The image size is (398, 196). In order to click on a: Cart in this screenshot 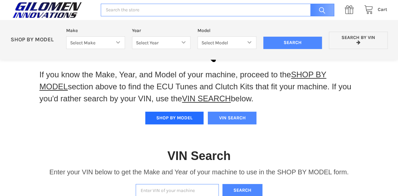, I will do `click(374, 10)`.